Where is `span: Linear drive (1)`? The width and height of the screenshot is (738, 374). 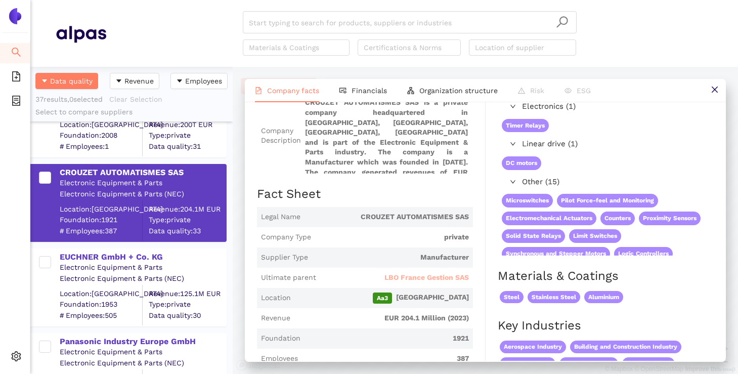
span: Linear drive (1) is located at coordinates (615, 144).